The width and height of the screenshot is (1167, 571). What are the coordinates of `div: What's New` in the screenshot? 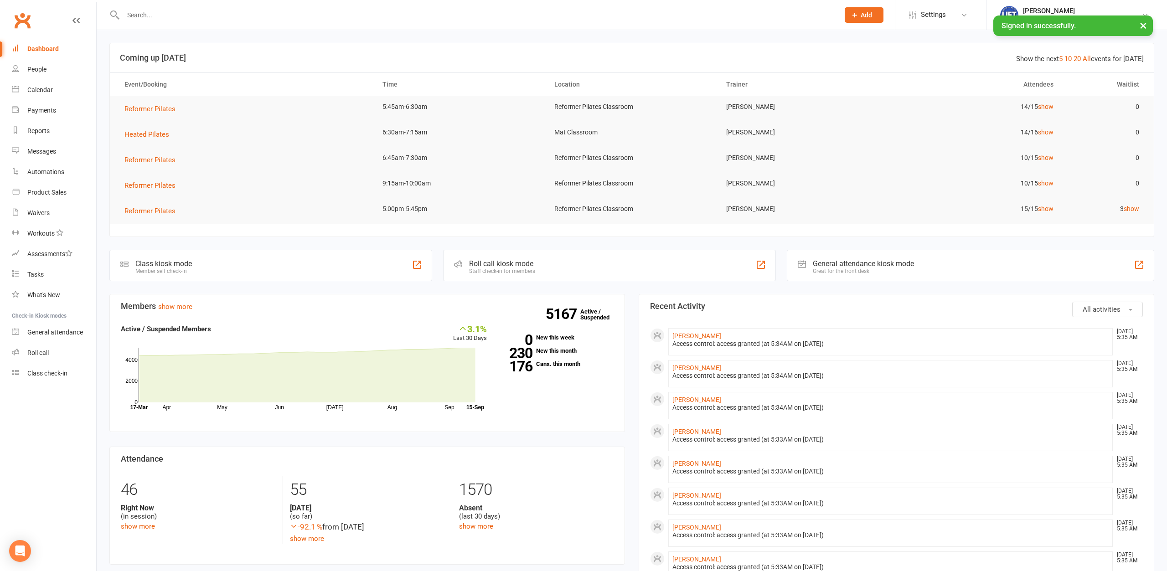 It's located at (44, 295).